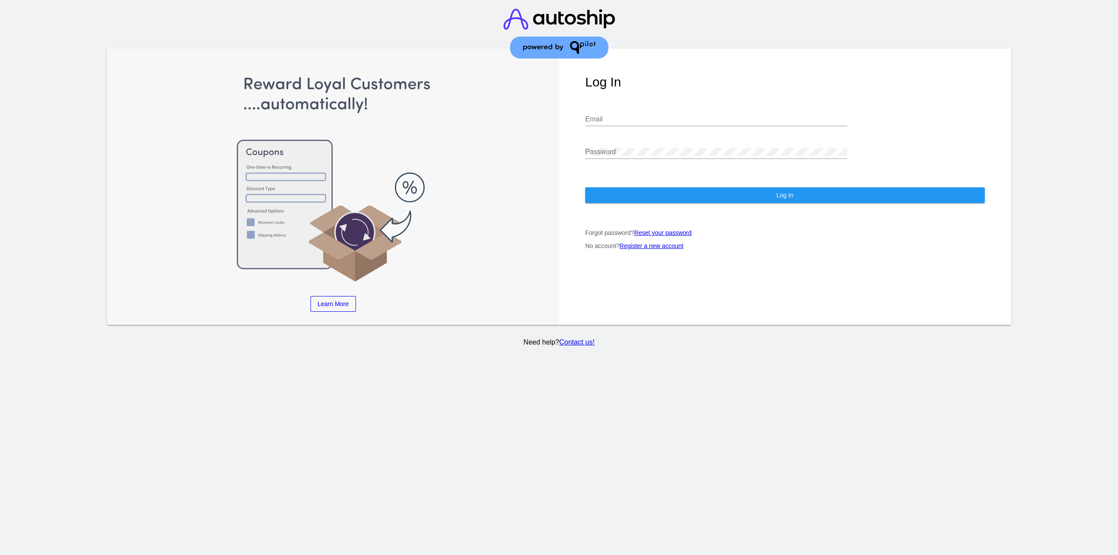  I want to click on a: Contact us!, so click(576, 342).